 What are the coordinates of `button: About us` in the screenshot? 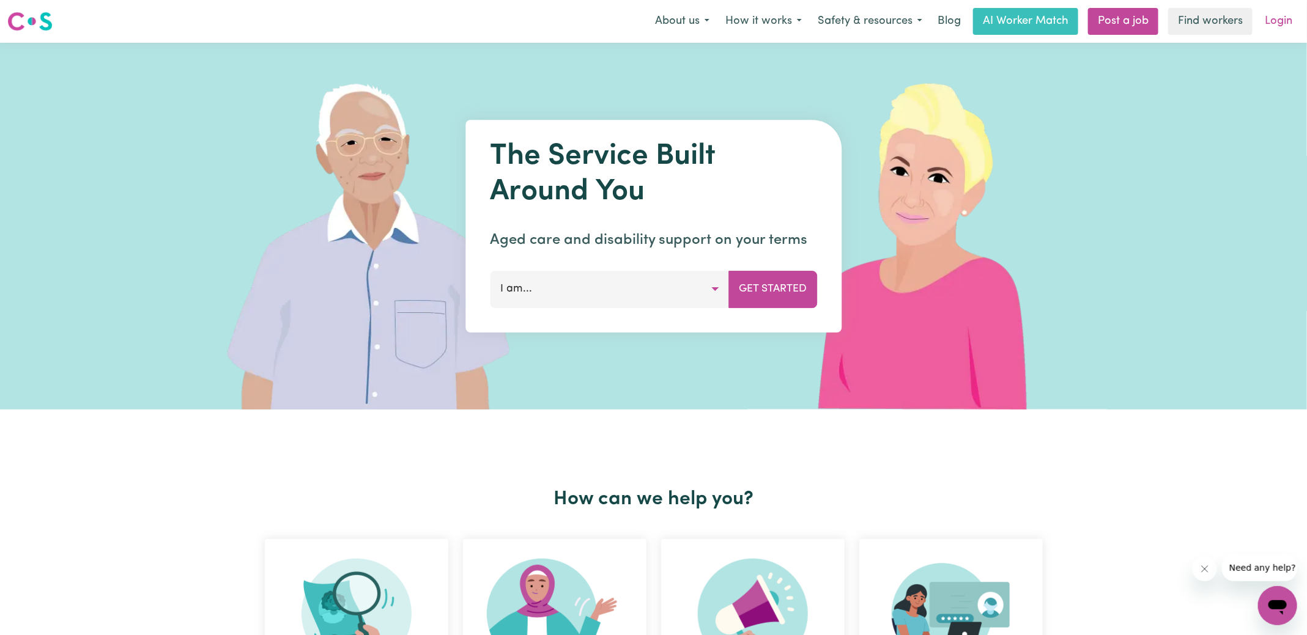 It's located at (682, 21).